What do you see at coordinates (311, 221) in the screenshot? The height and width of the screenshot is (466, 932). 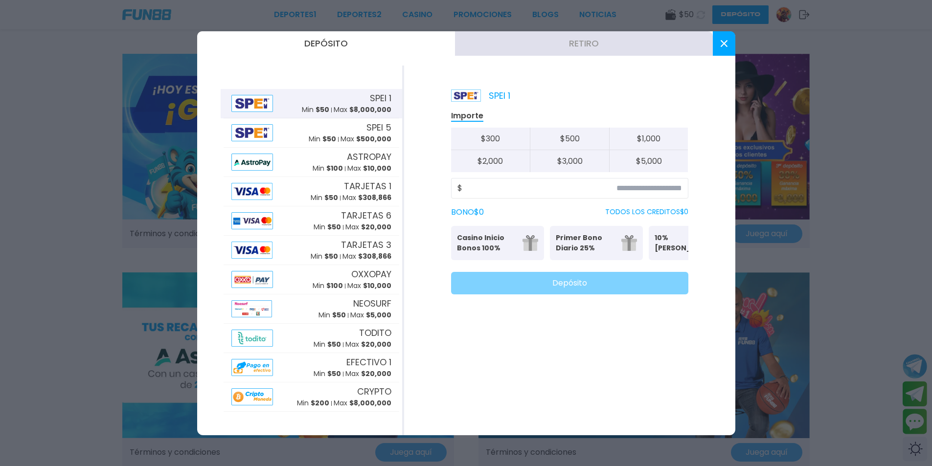 I see `button: AlipayTARJETAS 6Min $50Max $20,000` at bounding box center [311, 221].